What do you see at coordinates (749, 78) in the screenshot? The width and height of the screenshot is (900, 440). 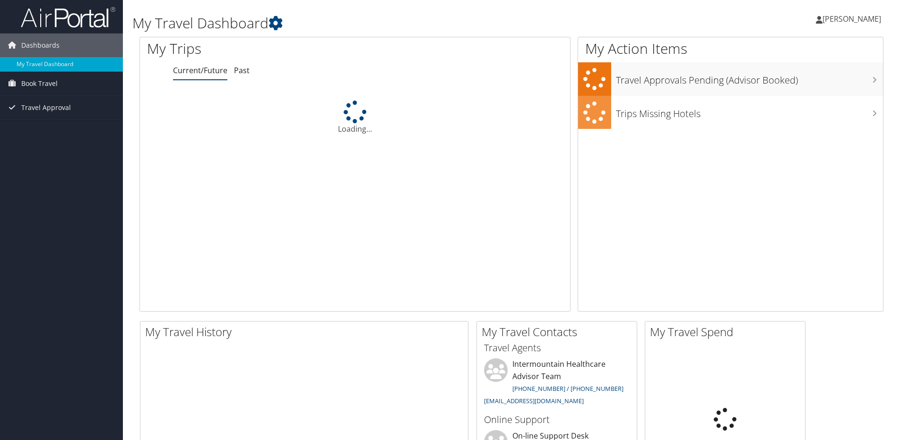 I see `h3: Travel Approvals Pending (Advisor Booked)` at bounding box center [749, 78].